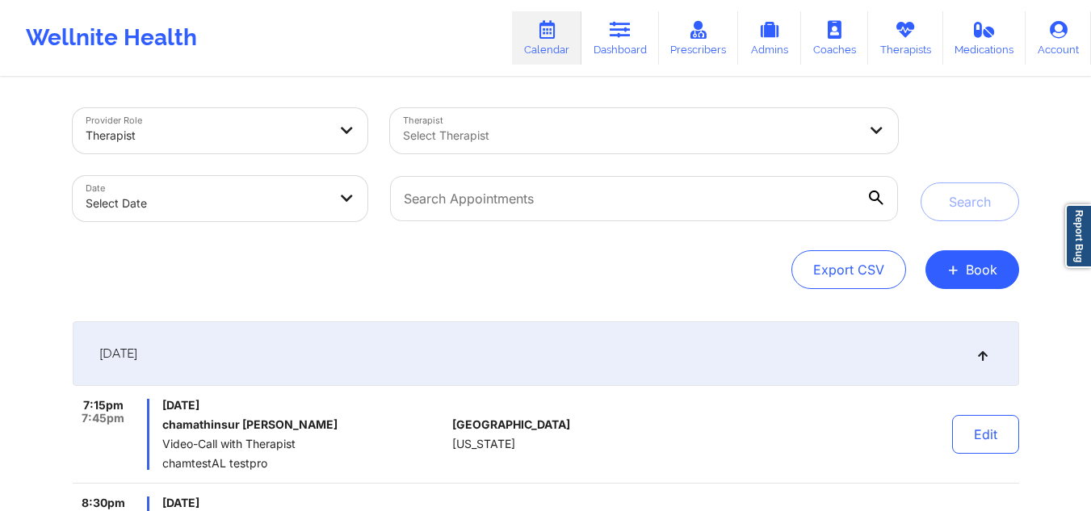  Describe the element at coordinates (972, 270) in the screenshot. I see `button: +Book` at that location.